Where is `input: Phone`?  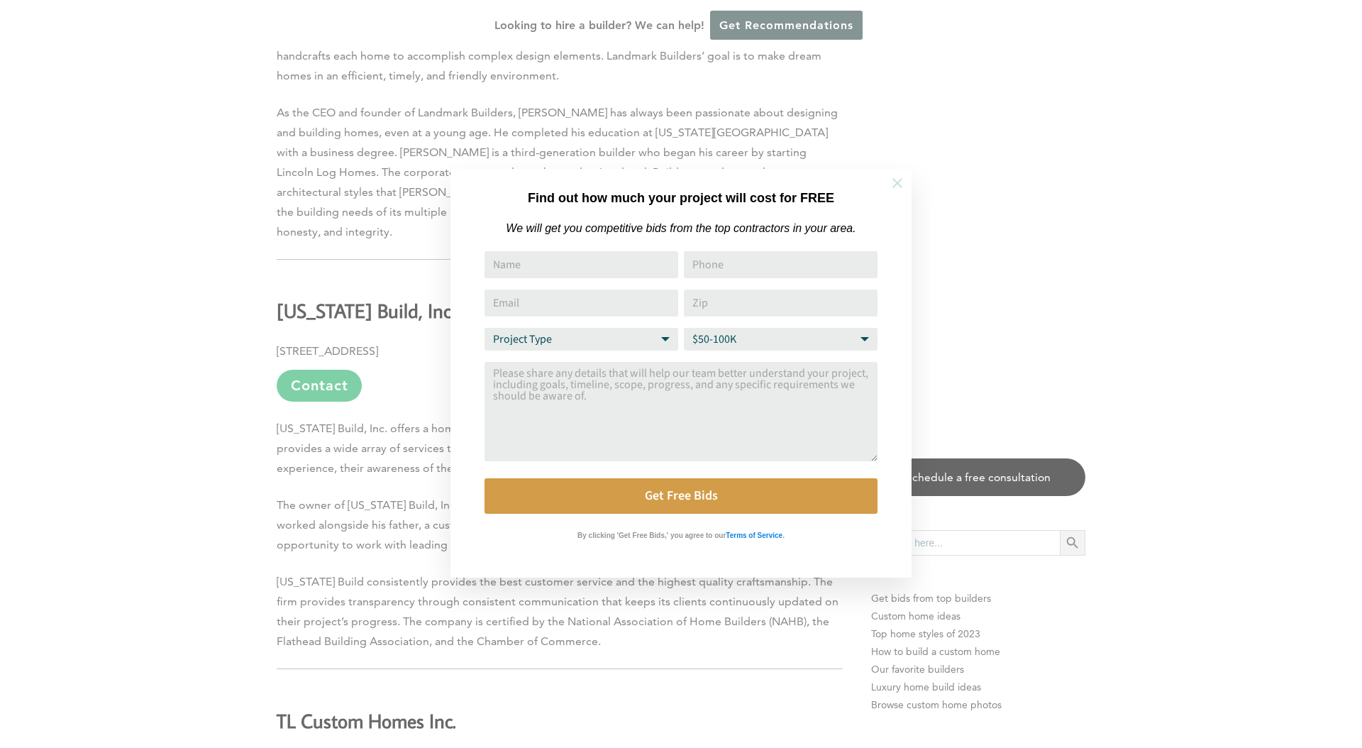 input: Phone is located at coordinates (780, 265).